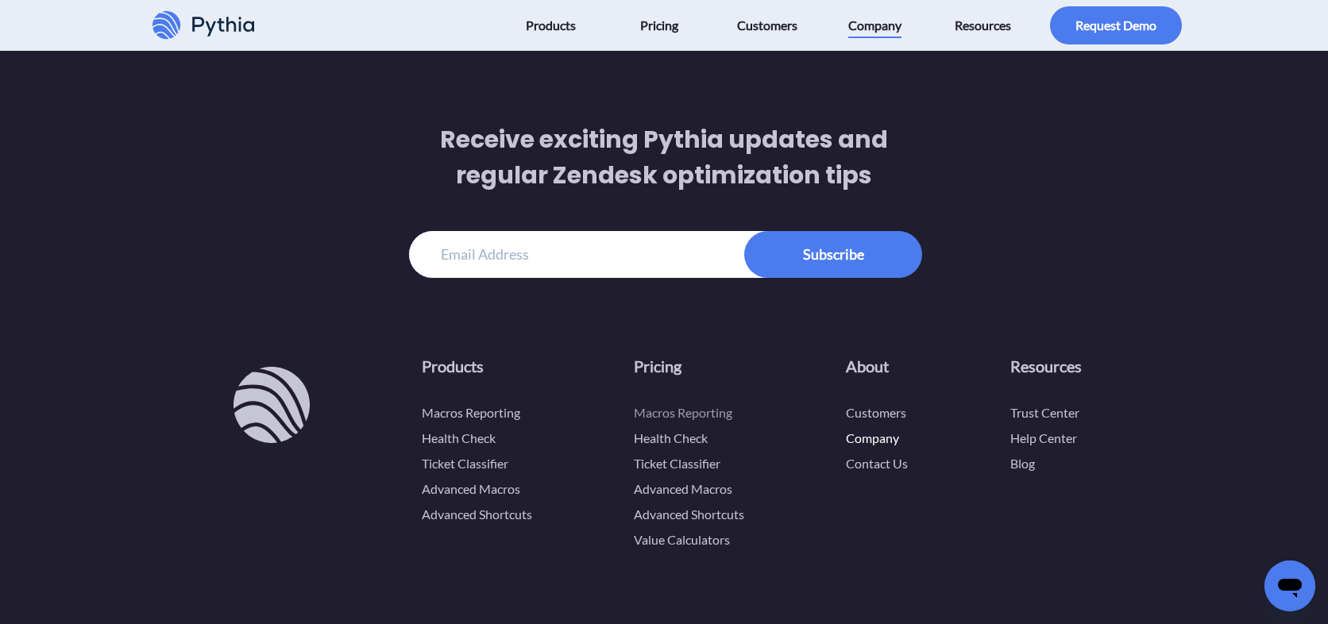 The image size is (1328, 624). I want to click on span: Resources, so click(983, 25).